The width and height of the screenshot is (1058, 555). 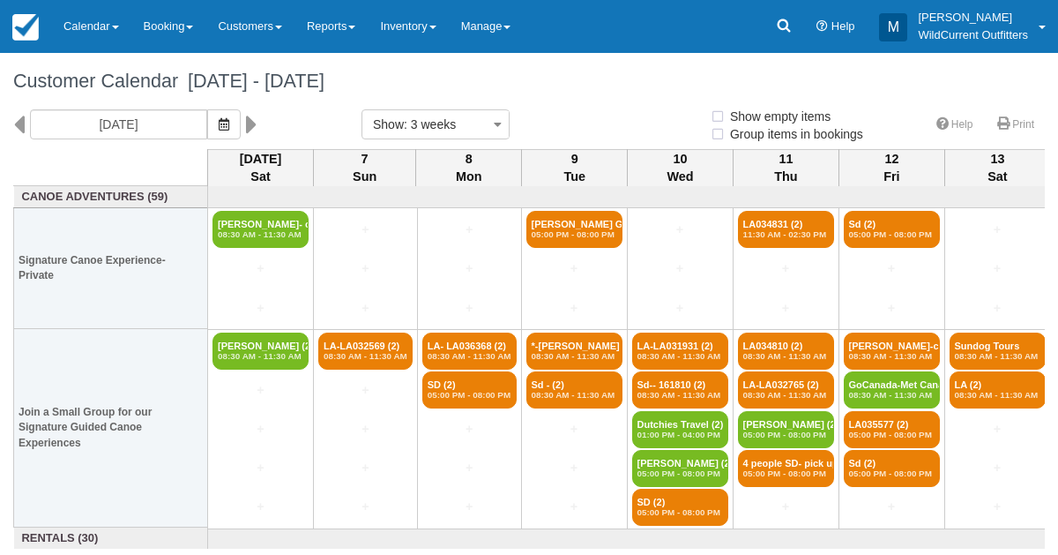 I want to click on a: Sd - (2)08:30 AM - 11:30 AM, so click(x=574, y=390).